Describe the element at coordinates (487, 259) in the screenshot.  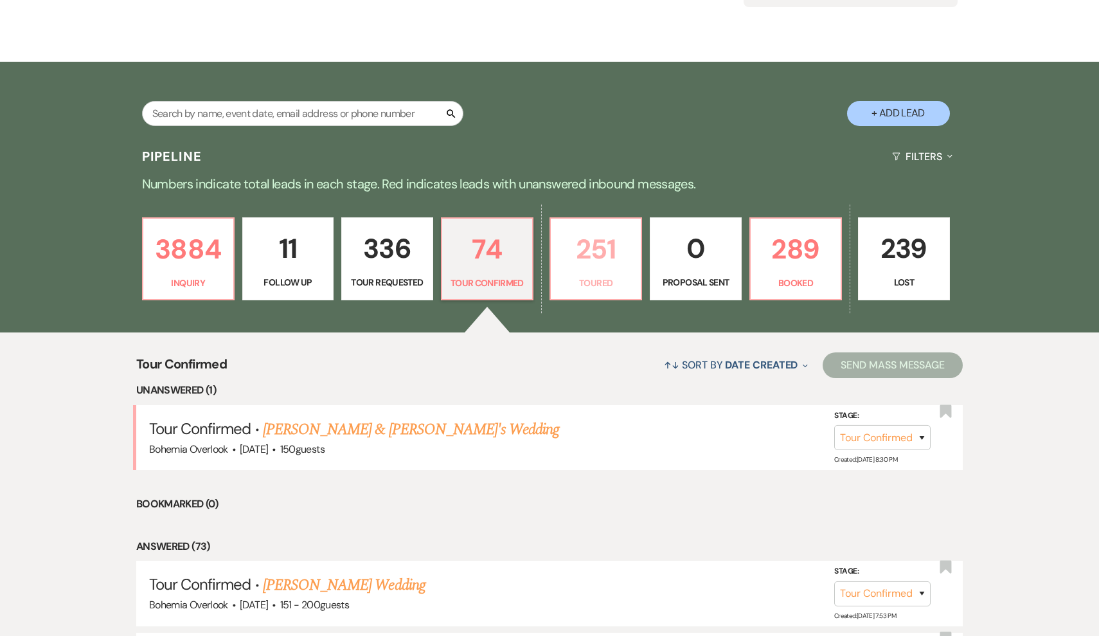
I see `a: 74Tour Confirmed` at that location.